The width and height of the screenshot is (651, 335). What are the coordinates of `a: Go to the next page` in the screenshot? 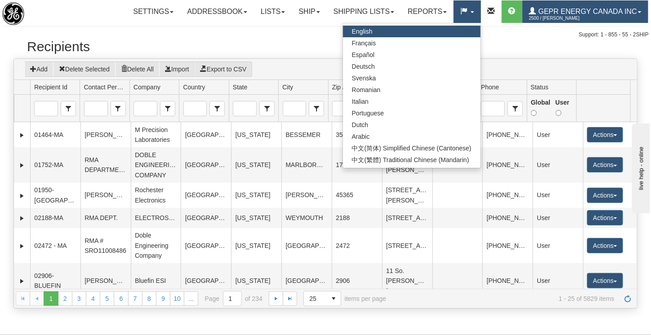 It's located at (276, 299).